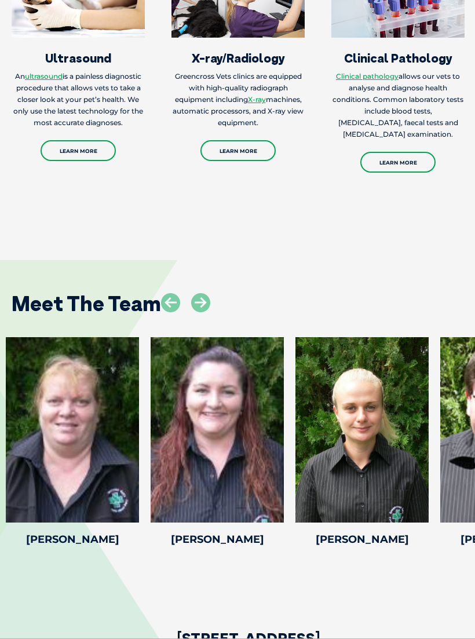  I want to click on h3: X-ray/Radiology, so click(238, 58).